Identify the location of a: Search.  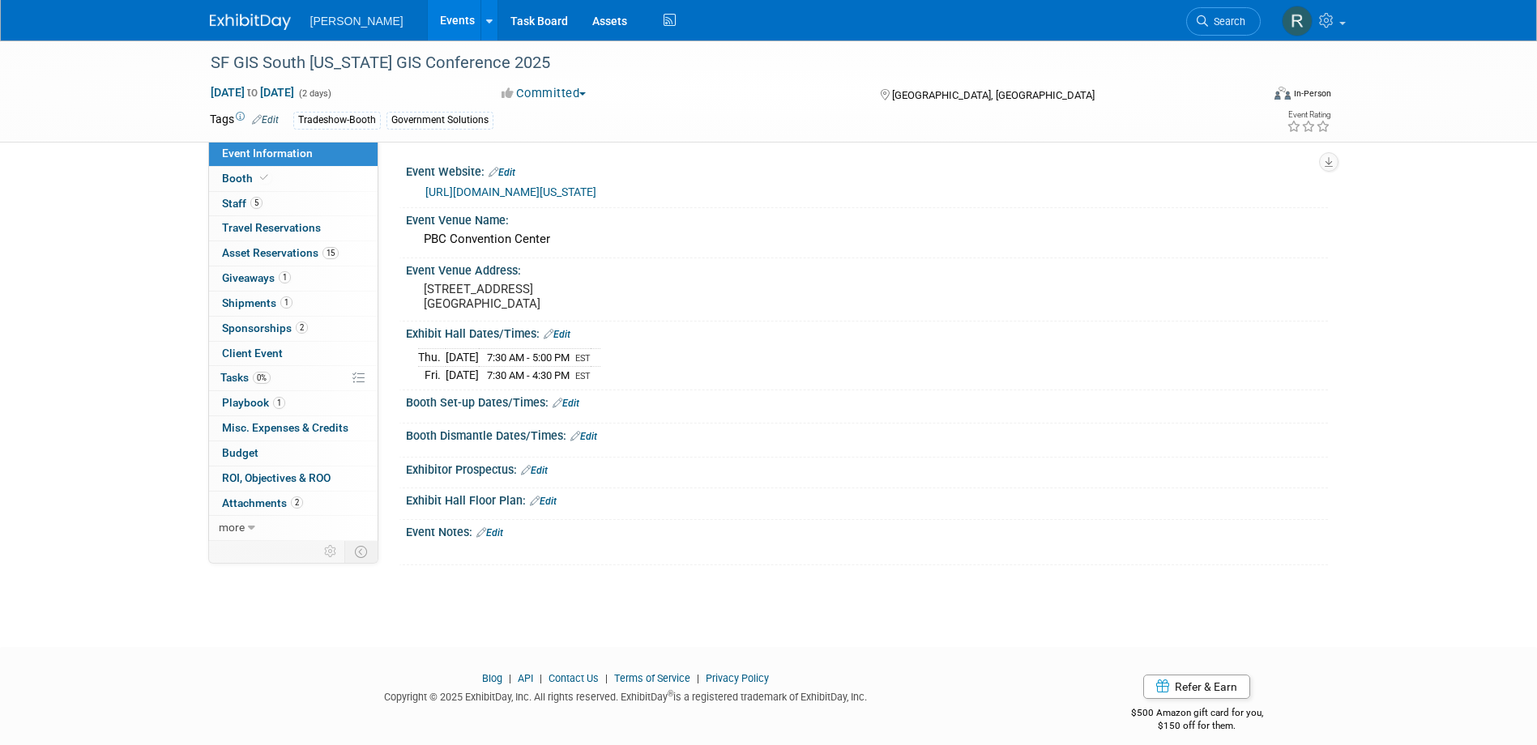
(1223, 21).